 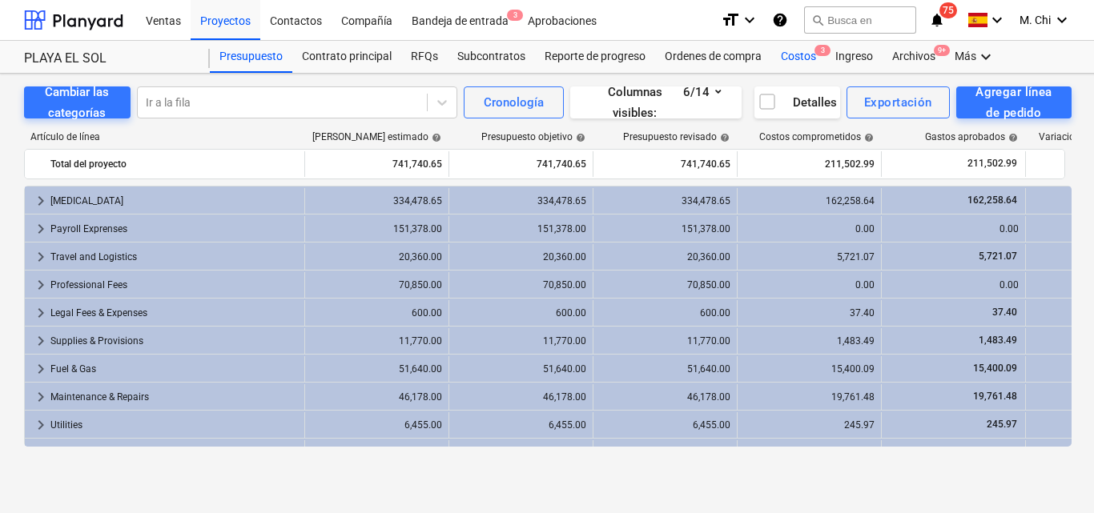 What do you see at coordinates (853, 57) in the screenshot?
I see `div: Ingreso` at bounding box center [853, 57].